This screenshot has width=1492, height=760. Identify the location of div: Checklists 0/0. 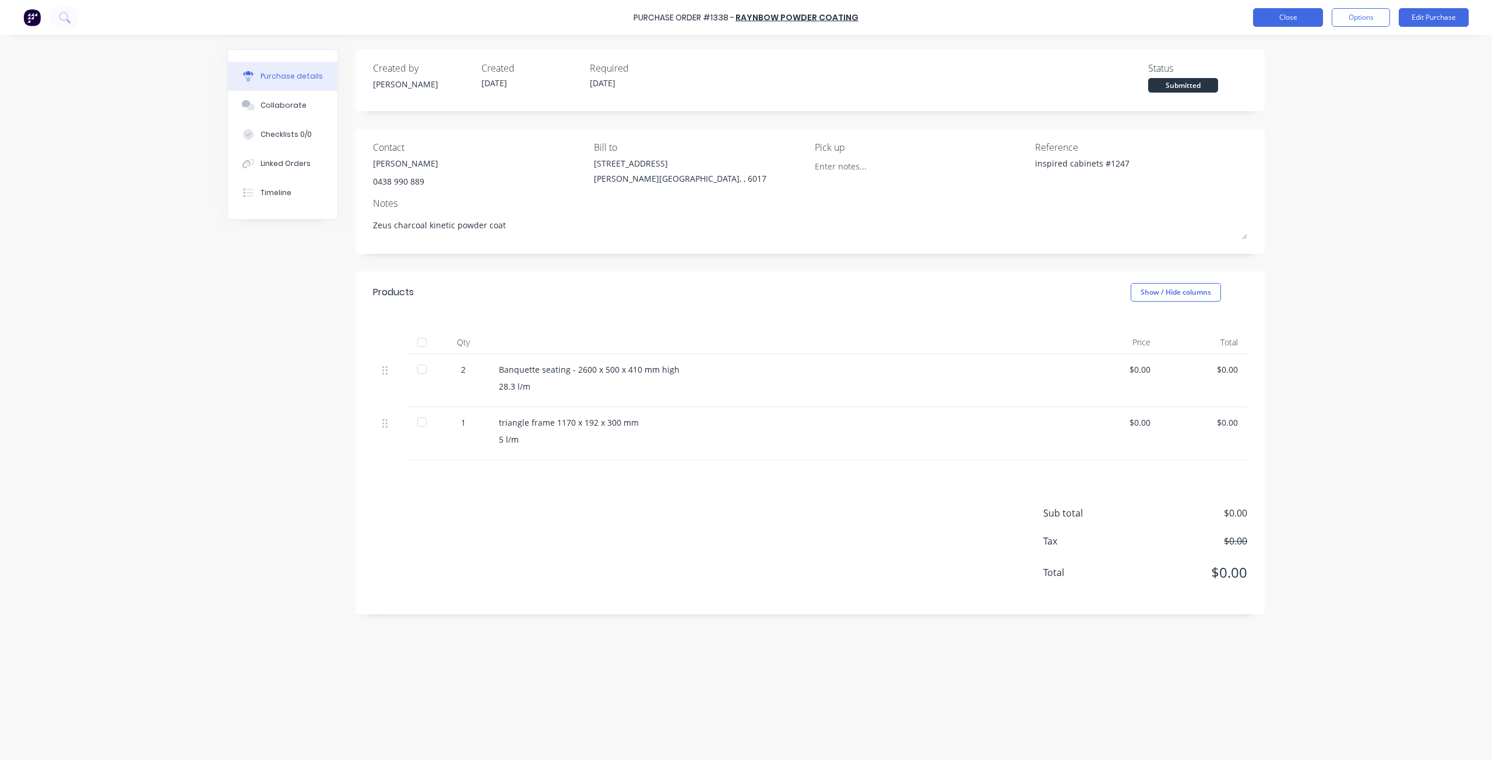
(286, 135).